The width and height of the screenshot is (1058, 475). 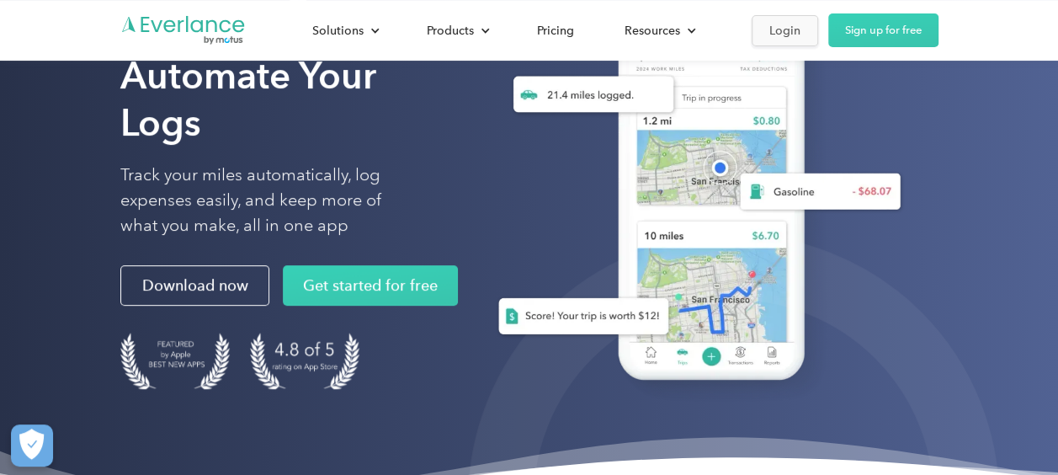 What do you see at coordinates (175, 360) in the screenshot?
I see `img: Badge for Featured by Apple Best New Apps` at bounding box center [175, 360].